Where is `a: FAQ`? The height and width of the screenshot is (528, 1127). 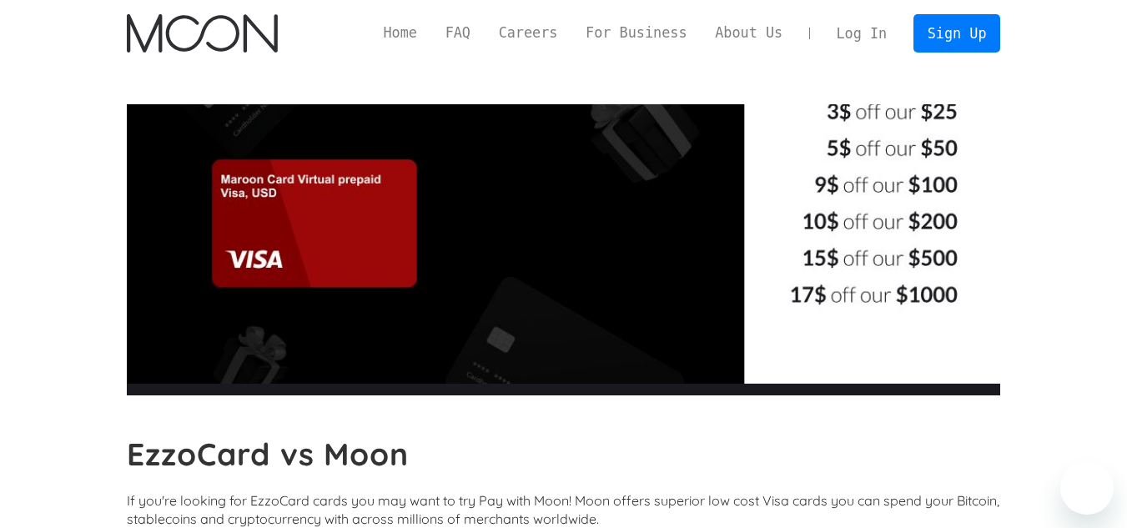
a: FAQ is located at coordinates (458, 33).